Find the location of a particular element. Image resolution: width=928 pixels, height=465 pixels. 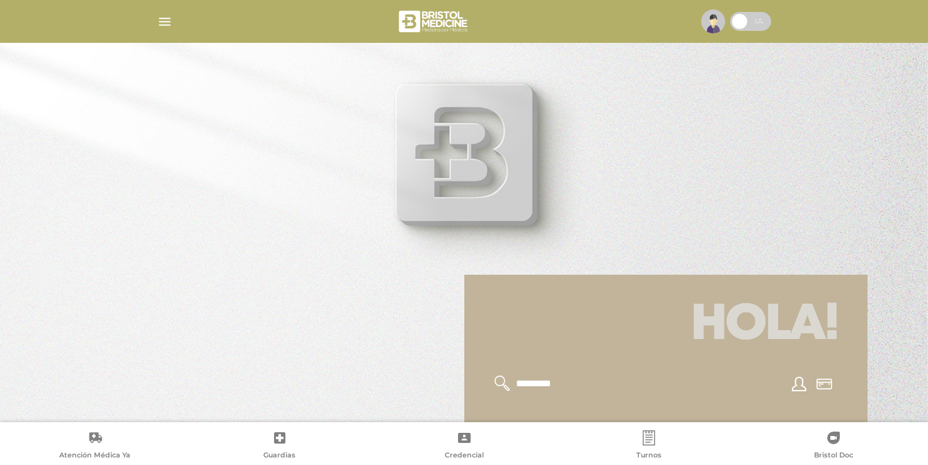

span: Atención Médica Ya is located at coordinates (94, 456).